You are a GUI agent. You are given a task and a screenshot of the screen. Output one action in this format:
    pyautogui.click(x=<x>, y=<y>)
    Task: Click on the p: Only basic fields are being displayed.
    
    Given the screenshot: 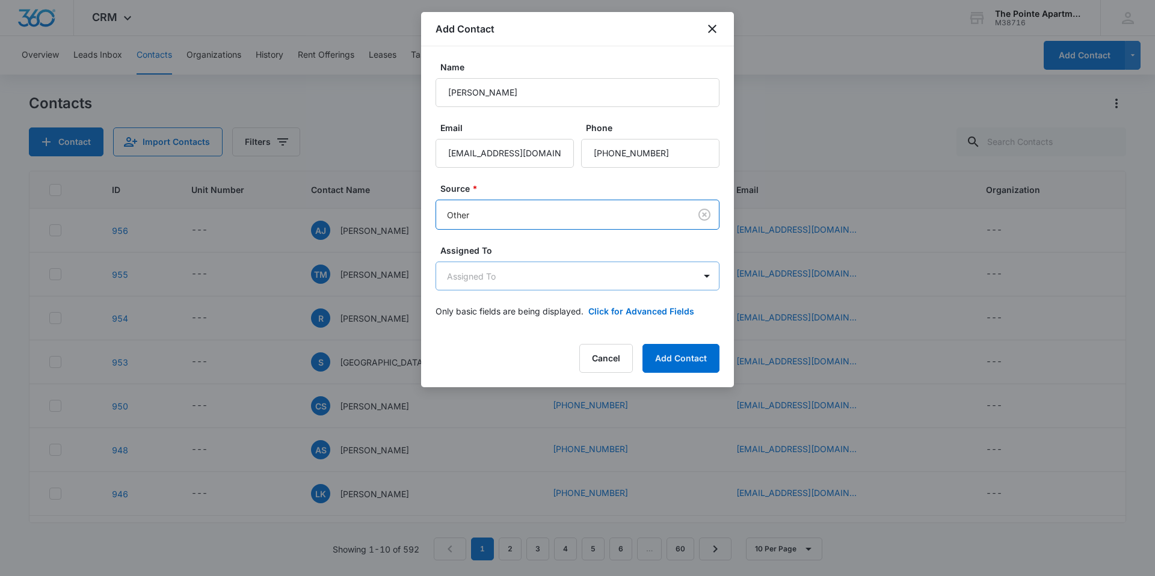 What is the action you would take?
    pyautogui.click(x=510, y=311)
    